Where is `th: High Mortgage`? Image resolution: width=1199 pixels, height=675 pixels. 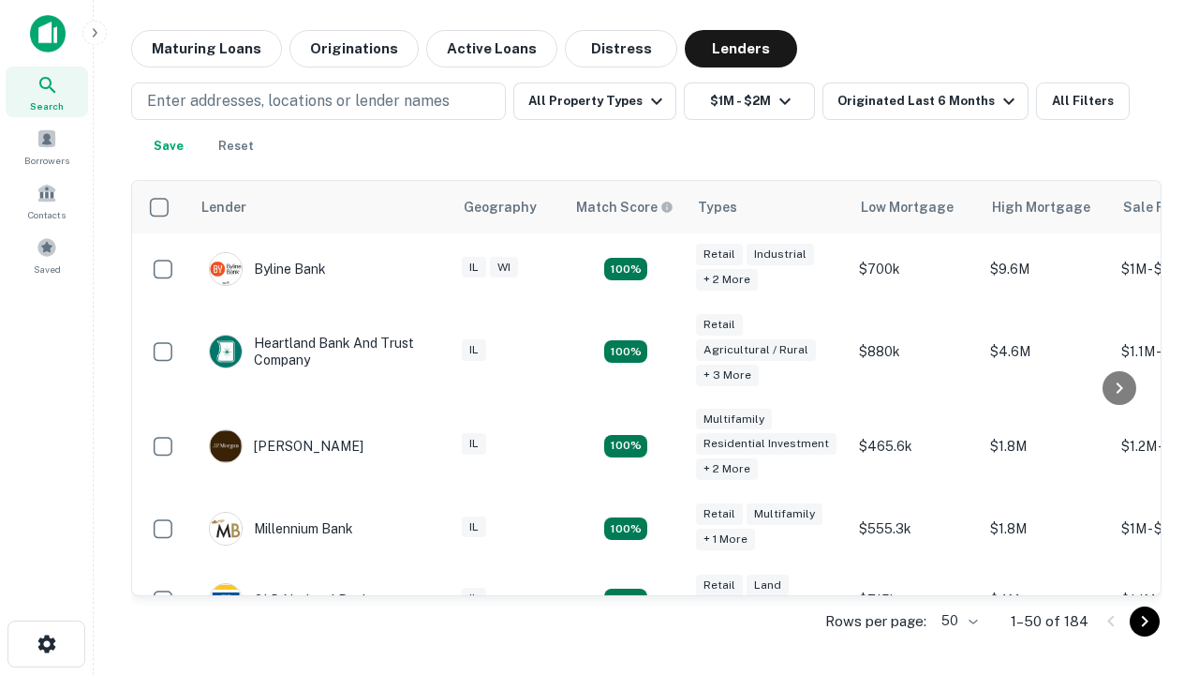
th: High Mortgage is located at coordinates (1047, 207).